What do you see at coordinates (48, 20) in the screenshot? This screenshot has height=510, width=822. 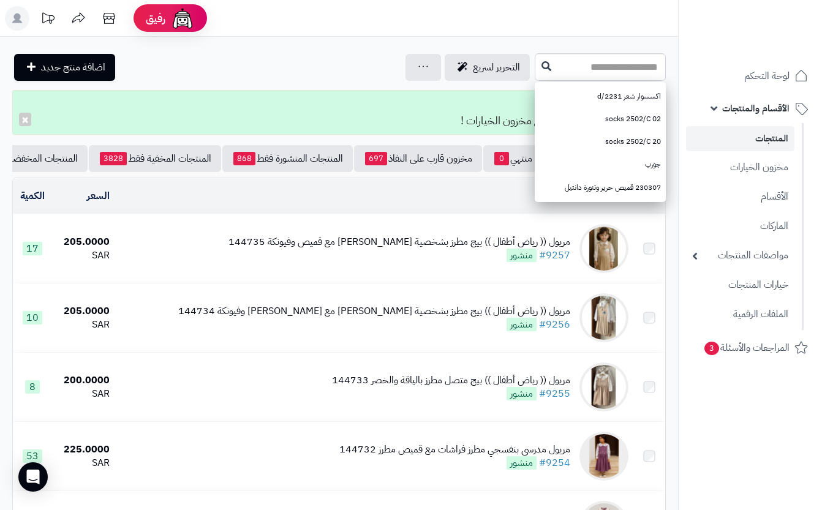 I see `a: تحديثات المنصة` at bounding box center [48, 20].